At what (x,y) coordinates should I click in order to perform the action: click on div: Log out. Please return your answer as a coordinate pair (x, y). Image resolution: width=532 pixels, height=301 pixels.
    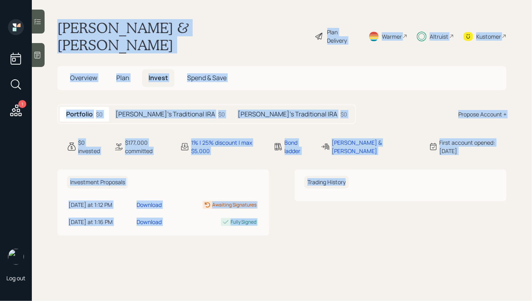
    Looking at the image, I should click on (16, 278).